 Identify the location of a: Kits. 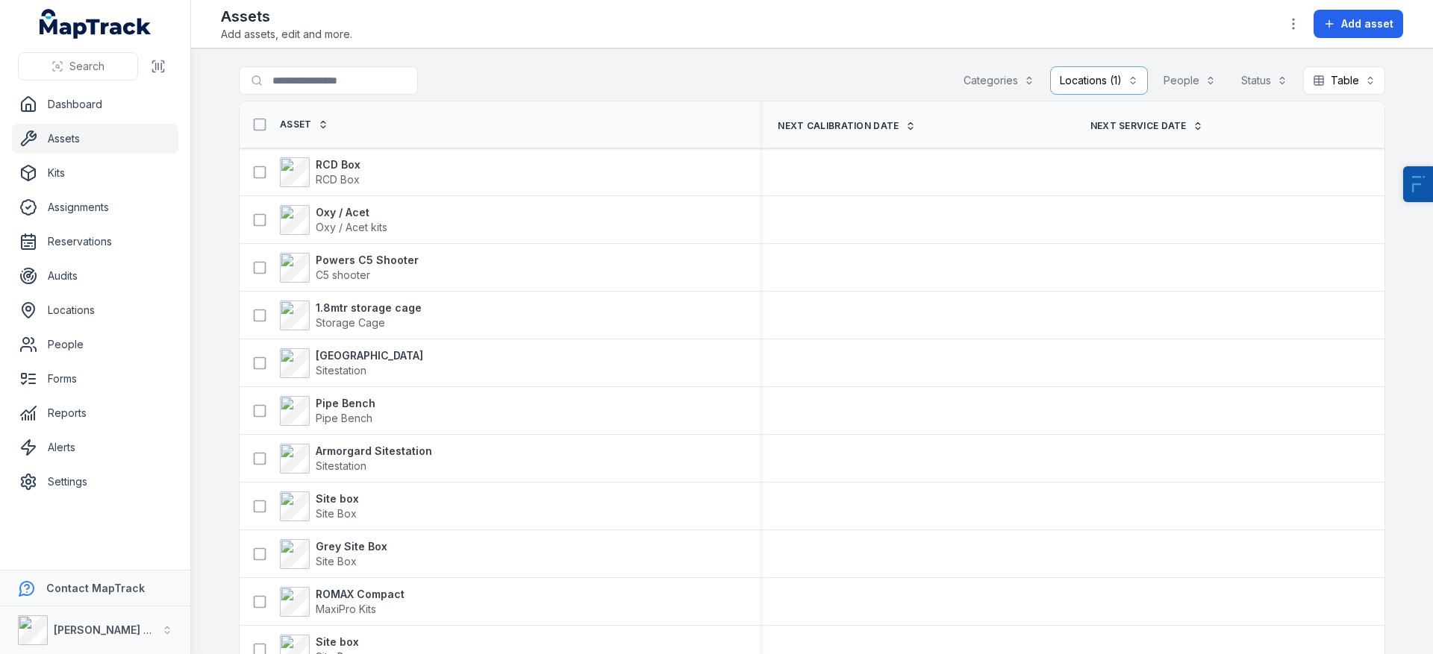
(95, 173).